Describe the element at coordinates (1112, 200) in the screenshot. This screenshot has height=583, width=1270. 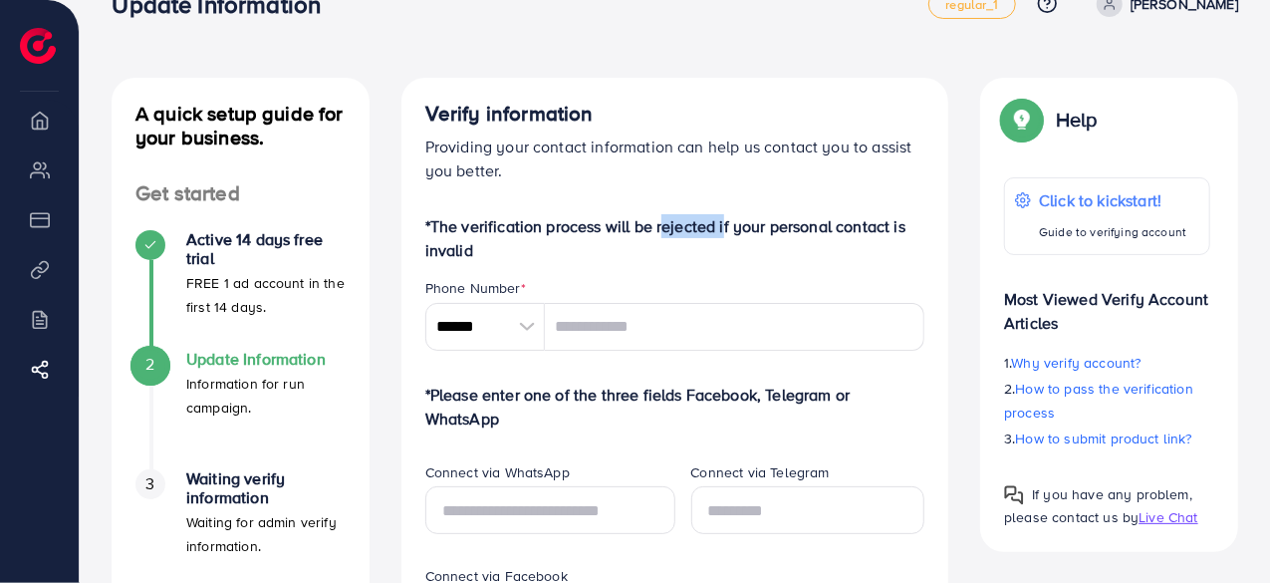
I see `p: Click to kickstart!` at that location.